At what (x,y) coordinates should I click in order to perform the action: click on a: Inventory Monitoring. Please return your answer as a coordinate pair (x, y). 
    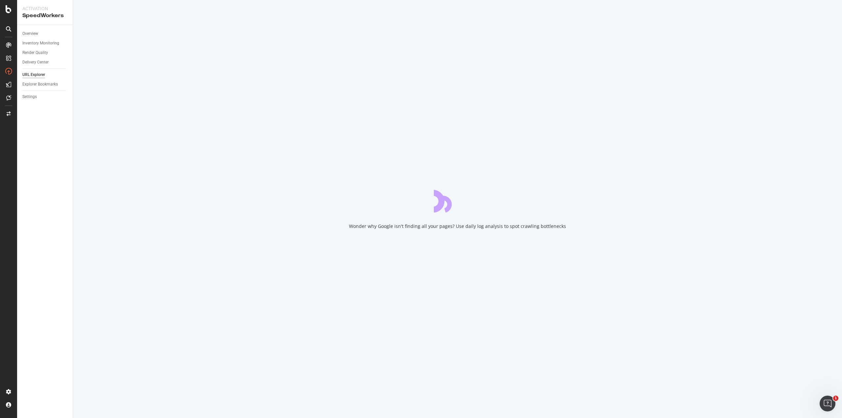
    Looking at the image, I should click on (45, 43).